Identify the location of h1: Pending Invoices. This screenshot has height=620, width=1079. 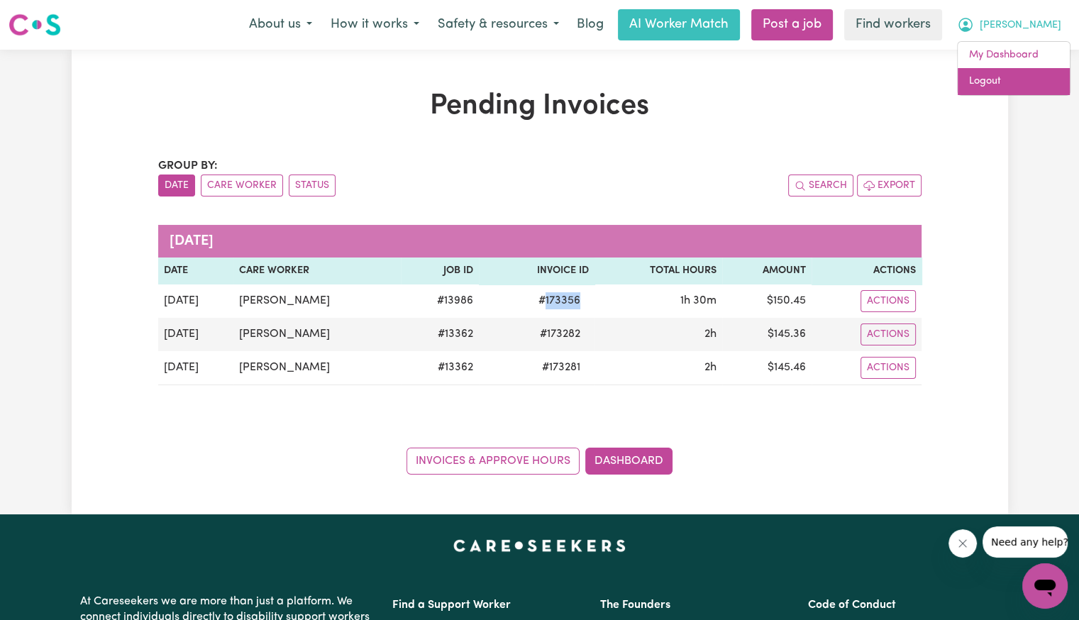
(540, 106).